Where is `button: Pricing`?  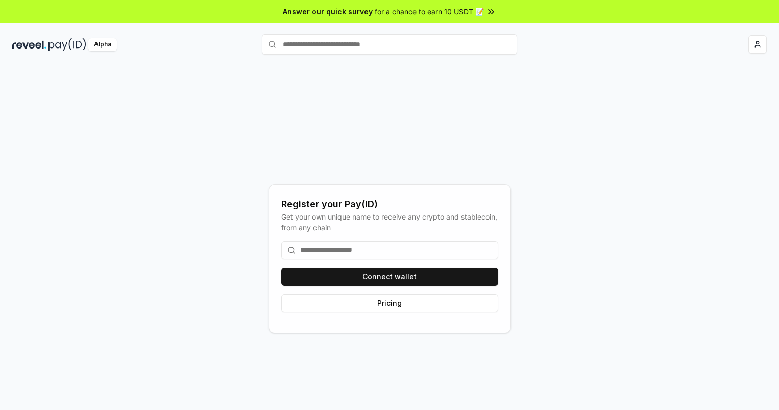 button: Pricing is located at coordinates (389, 303).